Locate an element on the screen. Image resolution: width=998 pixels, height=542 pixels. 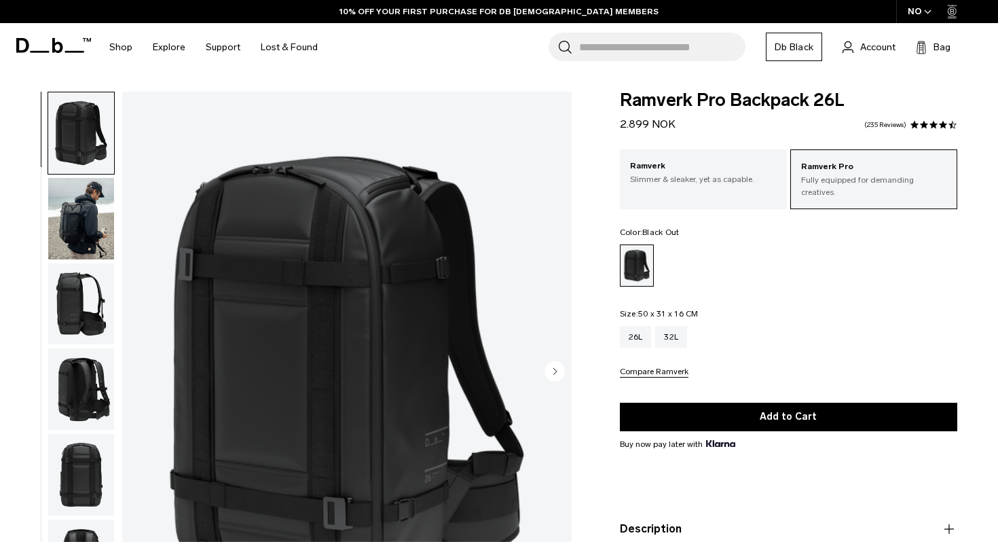
p: Fully equipped for demanding creatives. is located at coordinates (874, 186).